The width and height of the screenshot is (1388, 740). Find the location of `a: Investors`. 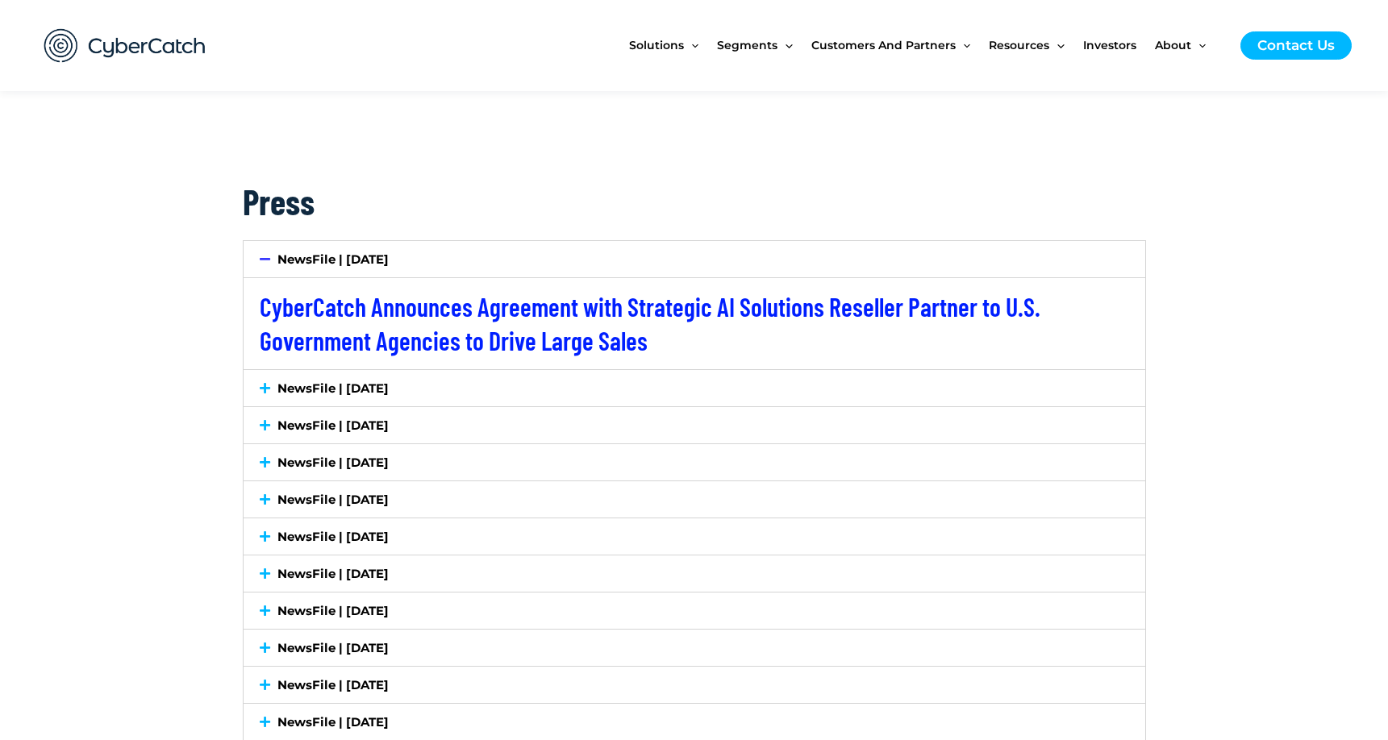

a: Investors is located at coordinates (1118, 45).